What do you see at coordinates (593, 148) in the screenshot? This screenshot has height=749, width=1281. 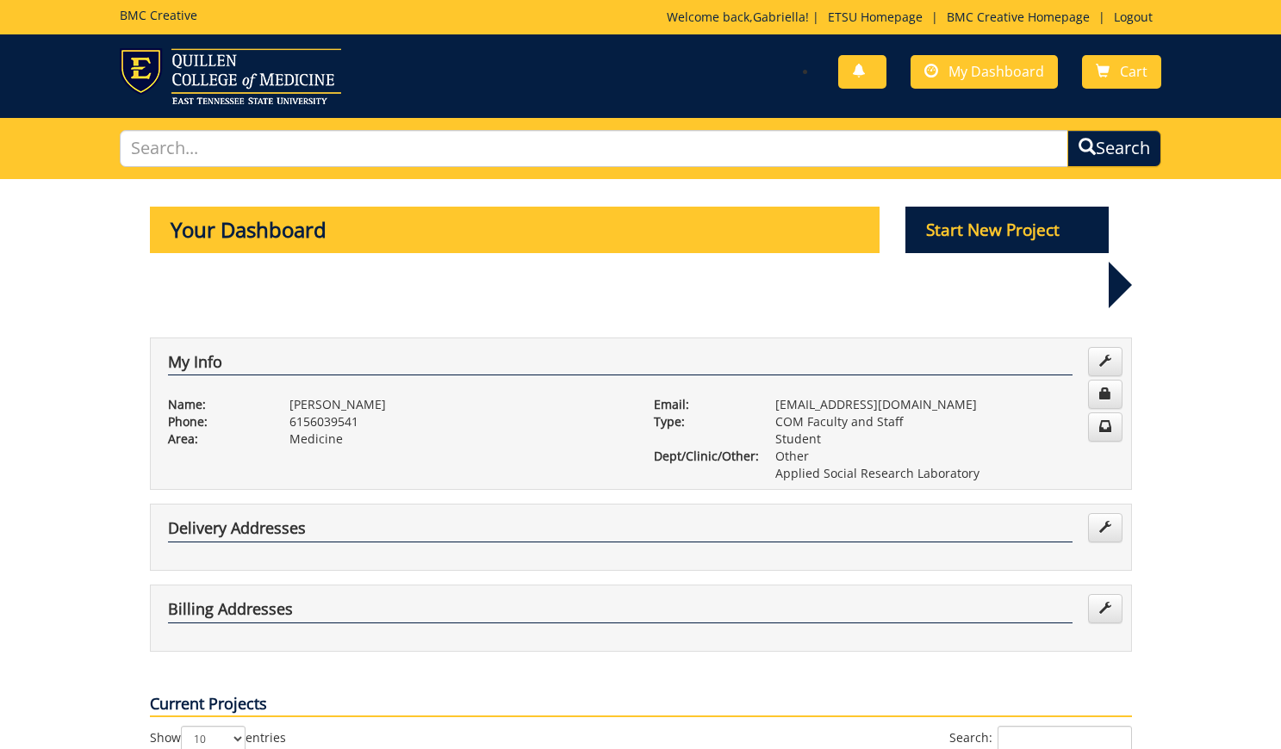 I see `input: Search...` at bounding box center [593, 148].